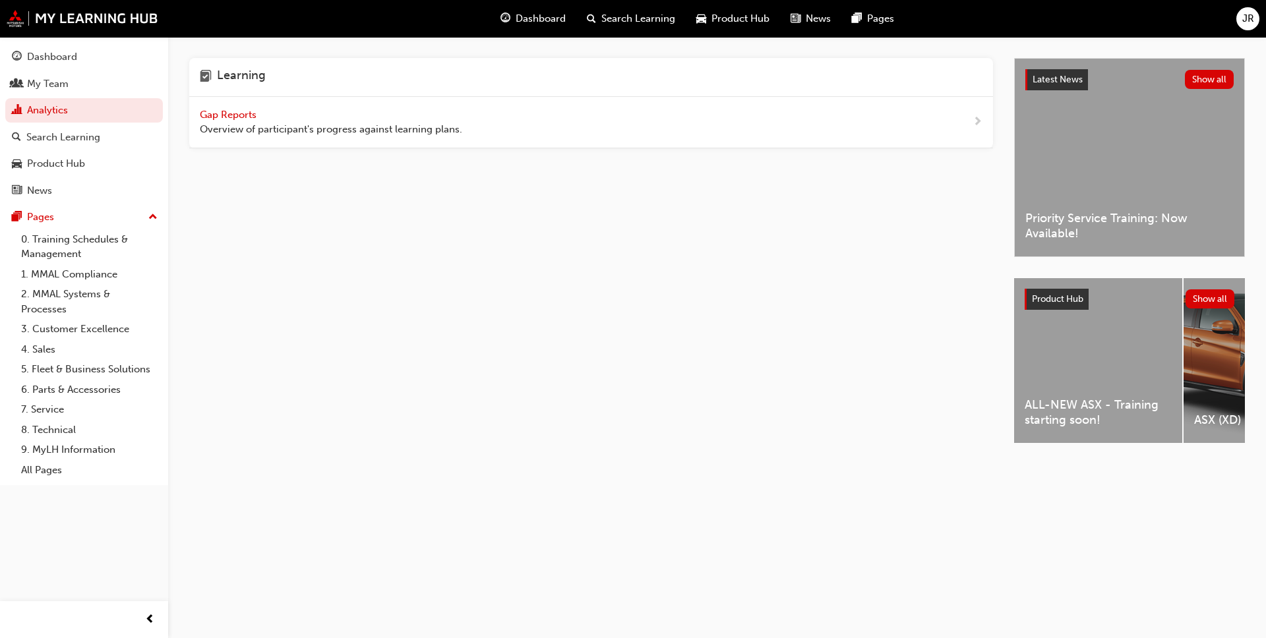 This screenshot has height=638, width=1266. Describe the element at coordinates (84, 123) in the screenshot. I see `button: DashboardMy TeamAnalyticsSearch LearningProduct HubNews` at that location.